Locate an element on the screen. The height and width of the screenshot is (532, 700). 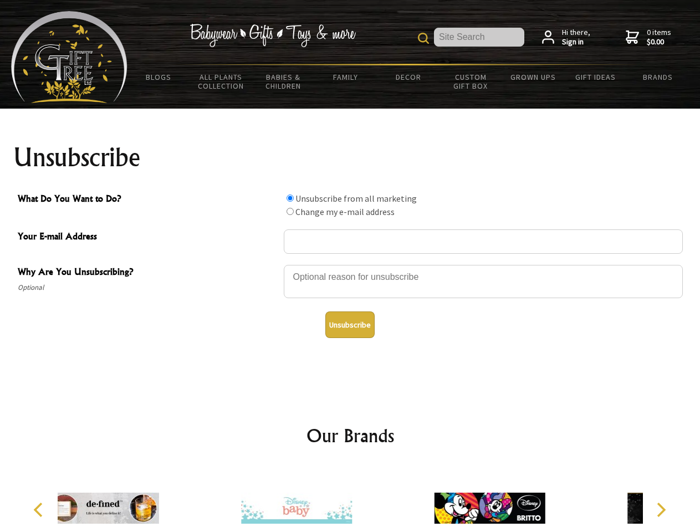
a: Custom Gift Box is located at coordinates (471, 81).